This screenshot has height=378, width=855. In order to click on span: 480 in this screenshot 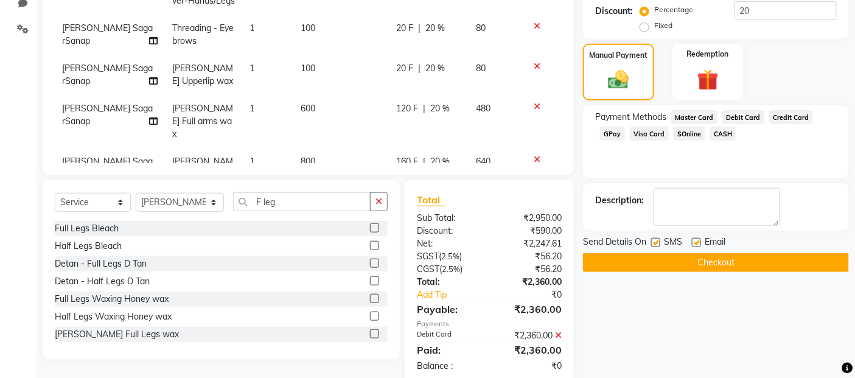, I will do `click(483, 108)`.